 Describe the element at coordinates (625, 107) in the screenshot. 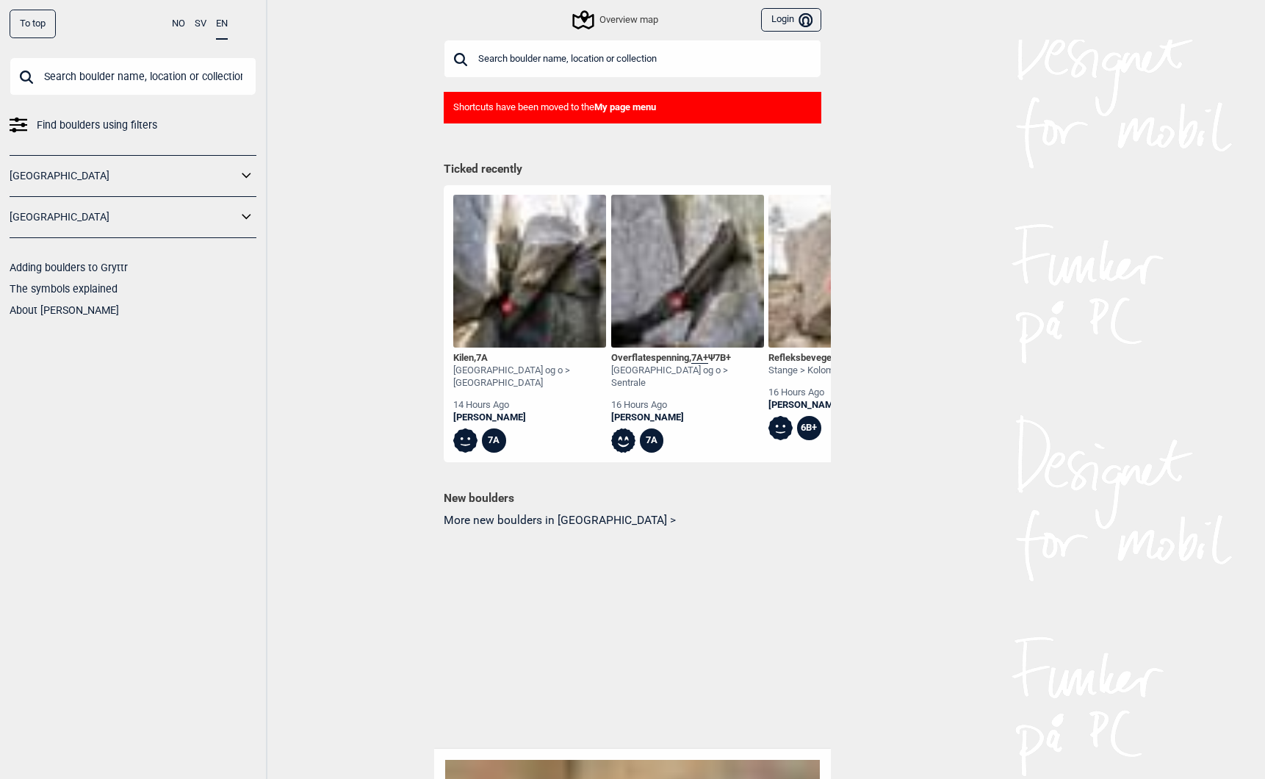

I see `b: My page menu` at that location.